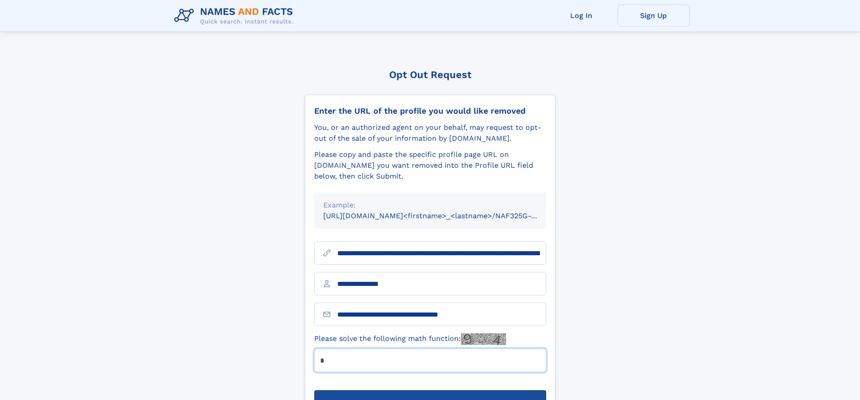  I want to click on div: Enter the URL of the profile you would like removed, so click(430, 111).